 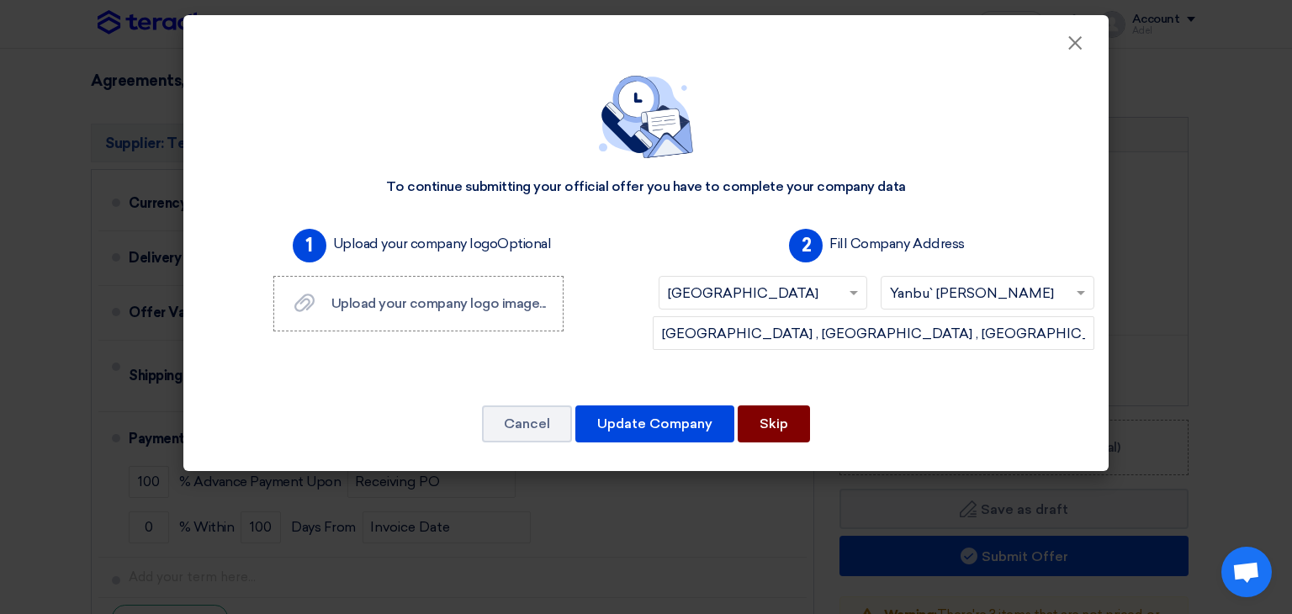 I want to click on div: Open chat, so click(x=1247, y=572).